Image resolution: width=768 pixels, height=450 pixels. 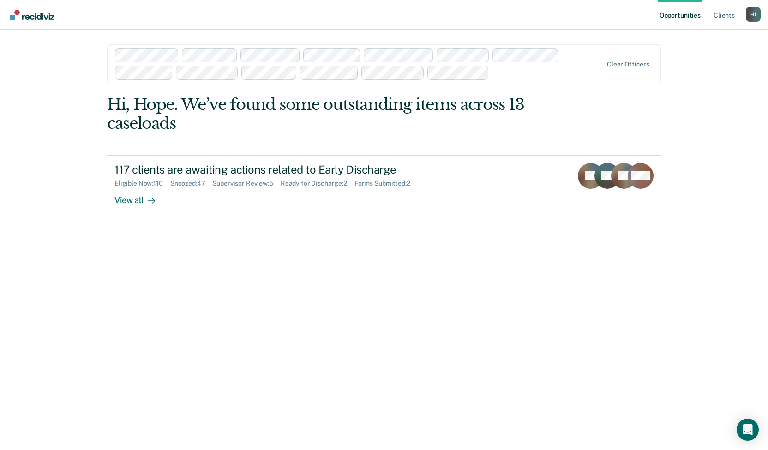 I want to click on div: Clear officers, so click(x=628, y=64).